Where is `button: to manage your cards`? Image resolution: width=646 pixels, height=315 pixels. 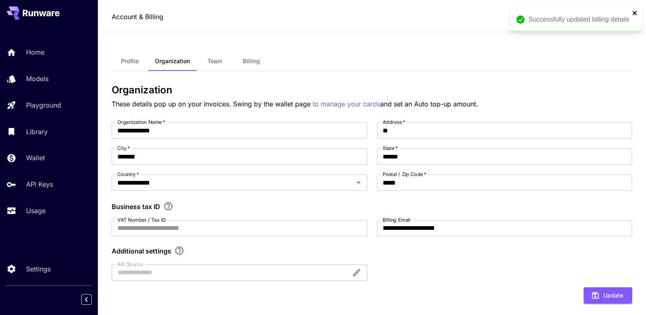 button: to manage your cards is located at coordinates (346, 104).